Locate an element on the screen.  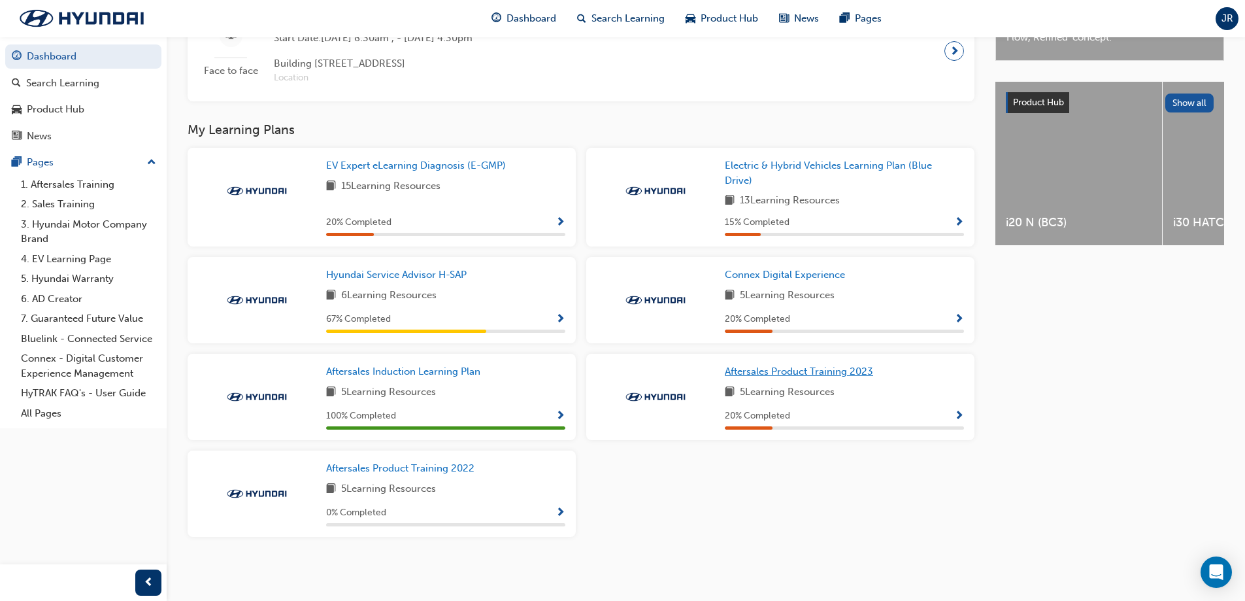
a: Search Learning is located at coordinates (83, 83).